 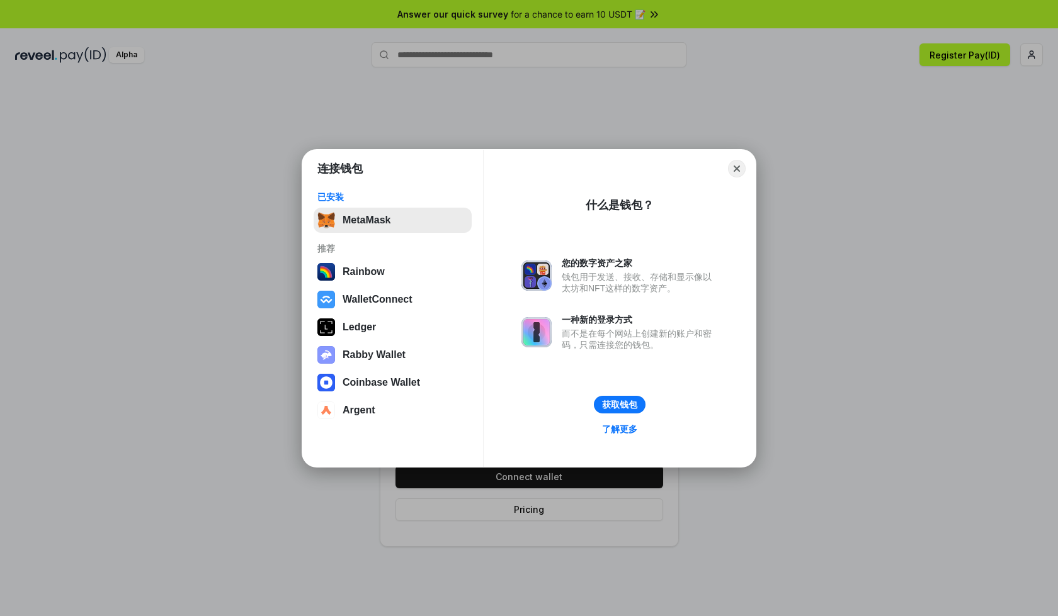 What do you see at coordinates (392, 411) in the screenshot?
I see `button: Argent` at bounding box center [392, 411].